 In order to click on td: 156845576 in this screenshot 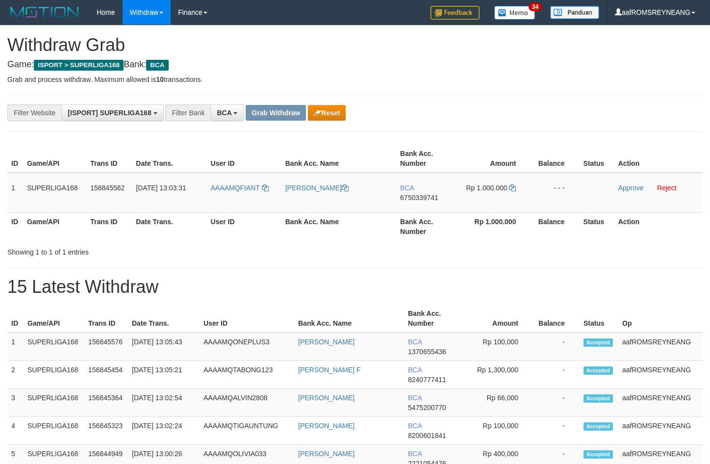, I will do `click(106, 347)`.